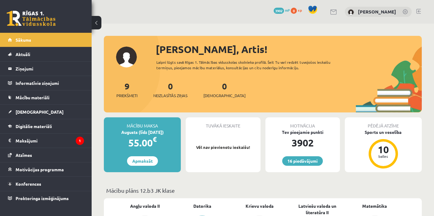  I want to click on a: Datorika, so click(202, 205).